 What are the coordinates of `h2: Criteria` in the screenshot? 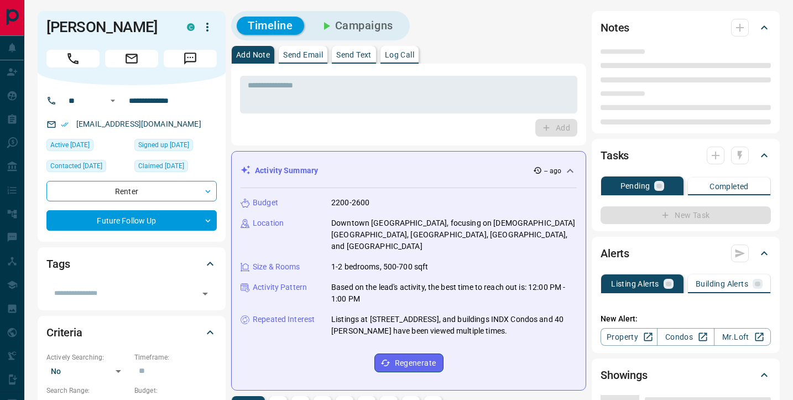 It's located at (64, 332).